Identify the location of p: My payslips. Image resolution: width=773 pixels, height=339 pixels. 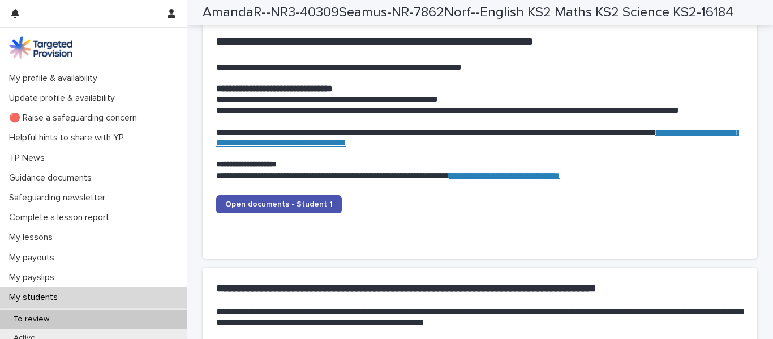
(34, 277).